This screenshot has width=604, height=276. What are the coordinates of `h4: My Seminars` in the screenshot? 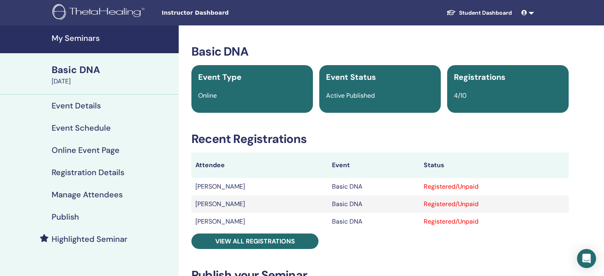 It's located at (113, 38).